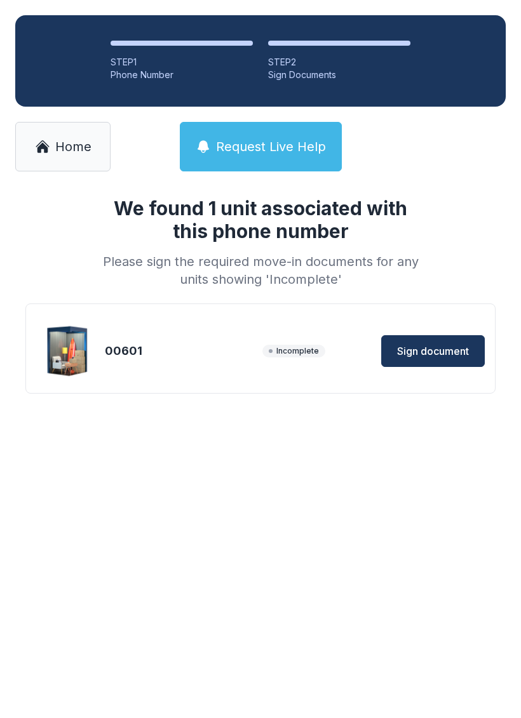 This screenshot has width=521, height=718. I want to click on span: Incomplete, so click(293, 351).